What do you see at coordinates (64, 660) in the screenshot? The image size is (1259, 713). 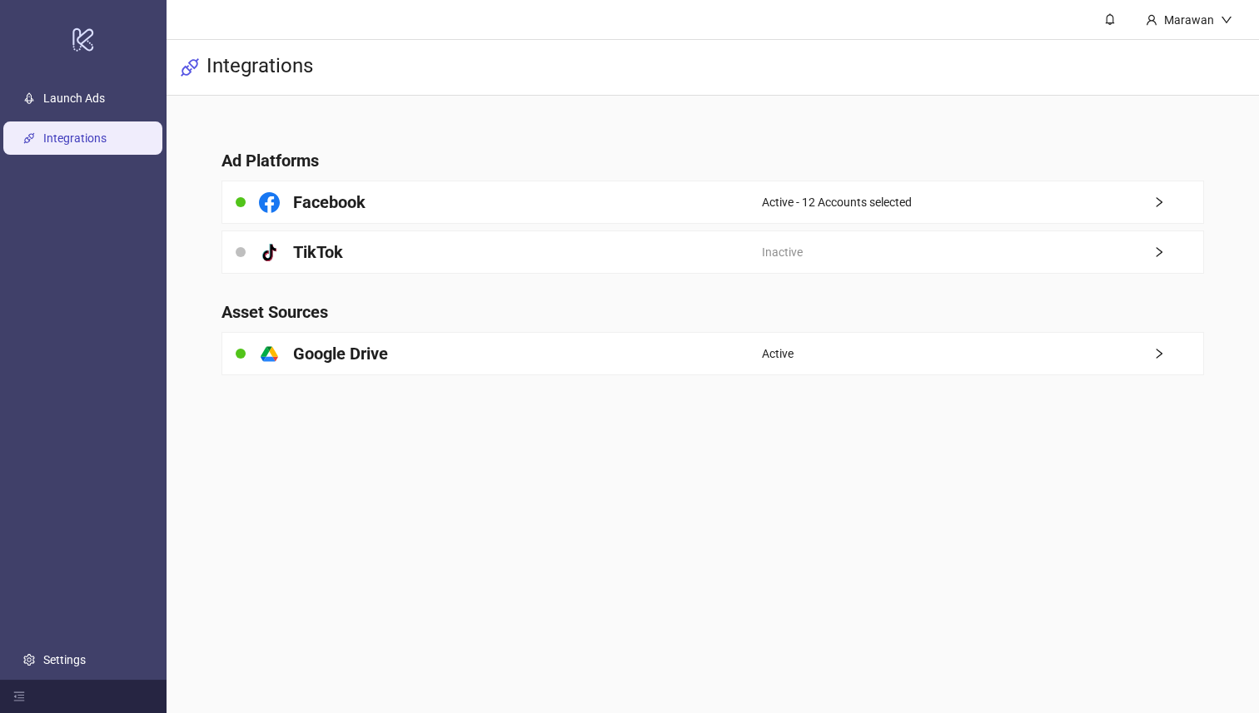 I see `a: Settings` at bounding box center [64, 660].